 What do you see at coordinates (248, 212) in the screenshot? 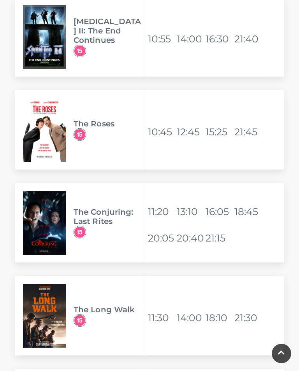
I see `li: 18:45` at bounding box center [248, 212].